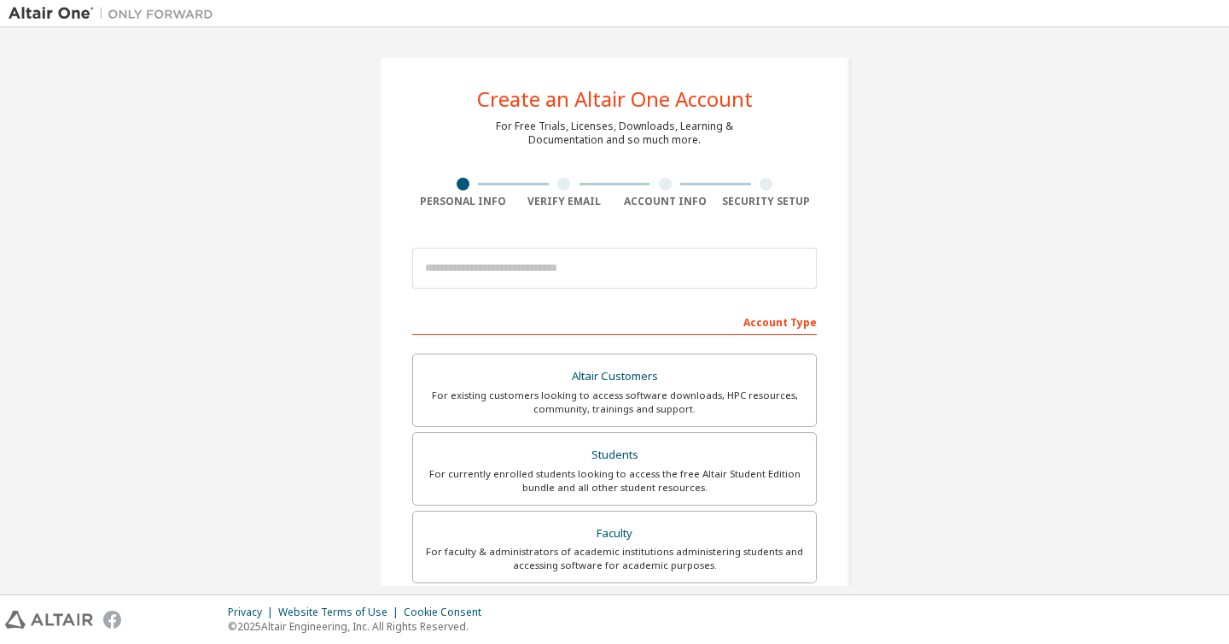 This screenshot has height=644, width=1229. I want to click on div: Create an Altair One Account, so click(615, 99).